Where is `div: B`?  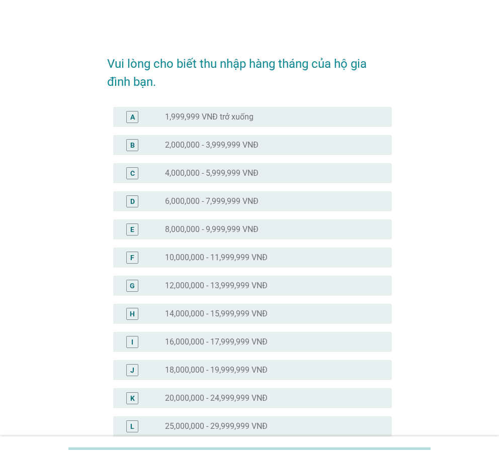 div: B is located at coordinates (132, 145).